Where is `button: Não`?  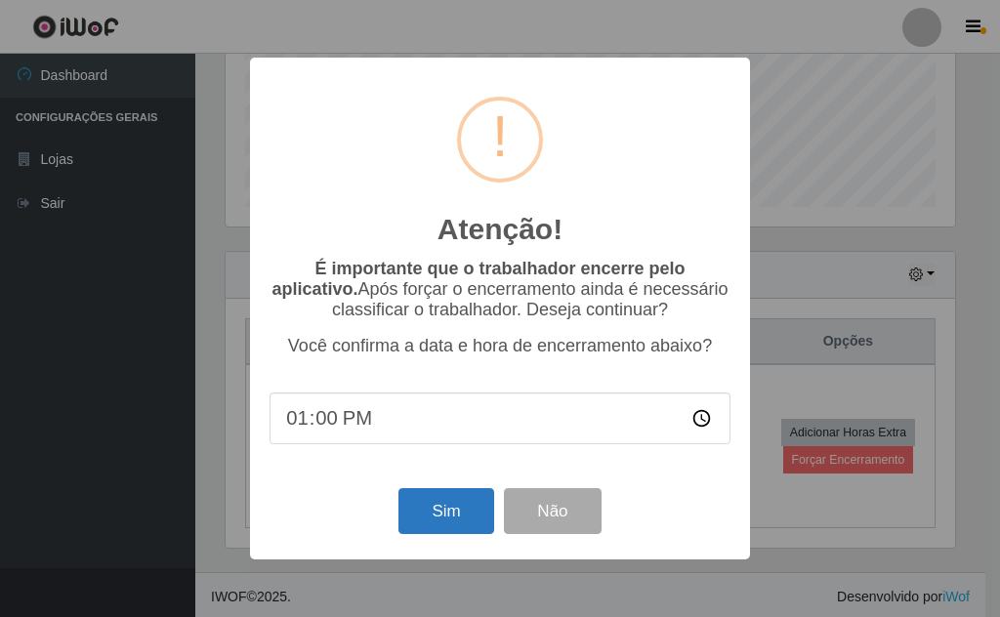 button: Não is located at coordinates (552, 511).